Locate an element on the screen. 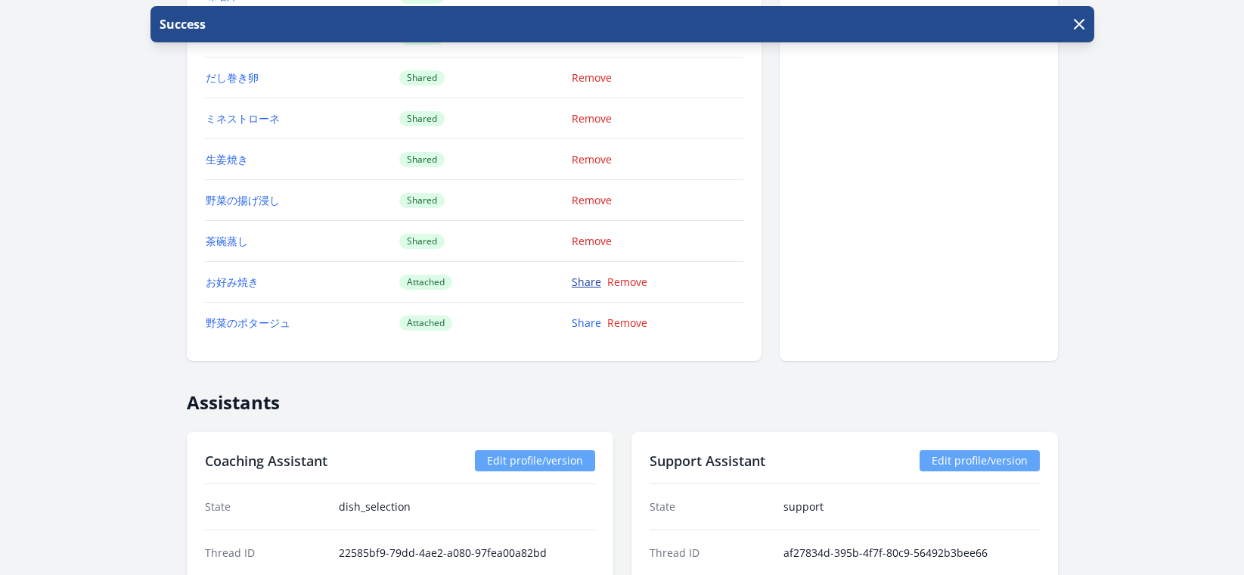 The image size is (1244, 575). dd: af27834d-395b-4f7f-80c9-56492b3bee66 is located at coordinates (911, 553).